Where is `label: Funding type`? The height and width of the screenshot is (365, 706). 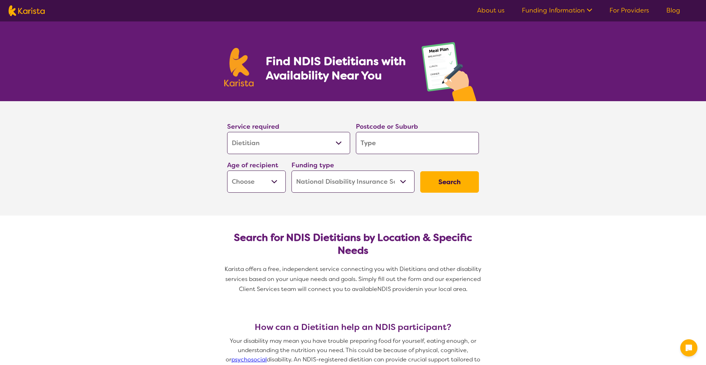 label: Funding type is located at coordinates (313, 165).